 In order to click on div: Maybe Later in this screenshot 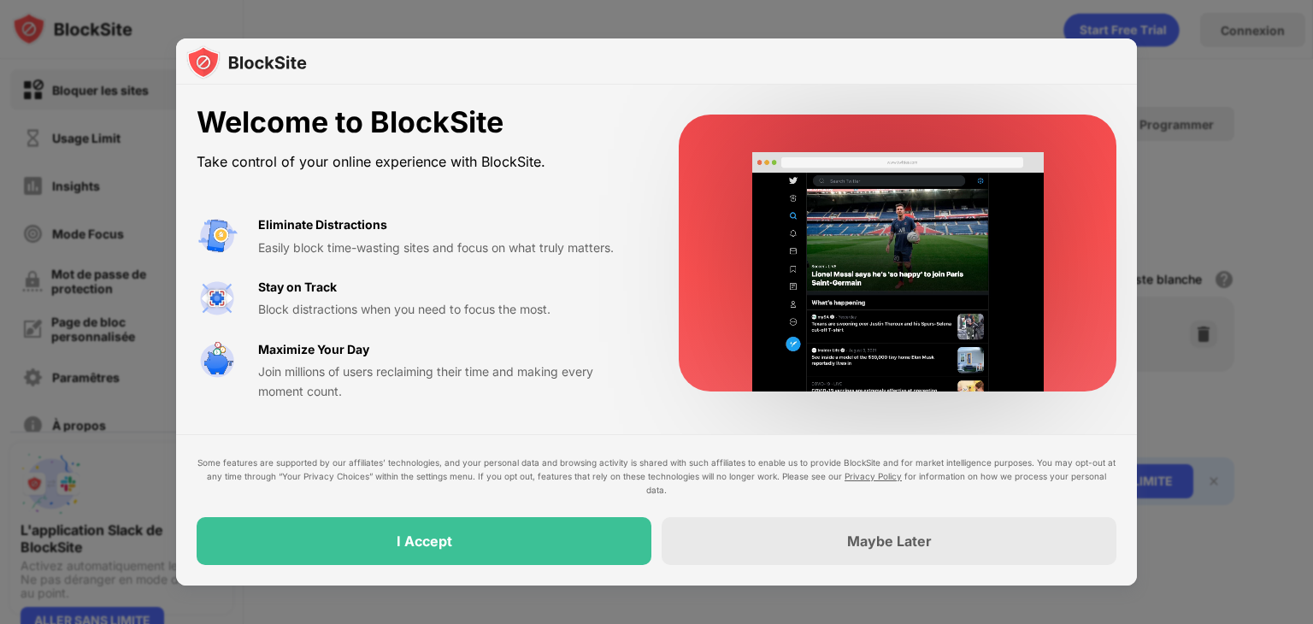, I will do `click(889, 541)`.